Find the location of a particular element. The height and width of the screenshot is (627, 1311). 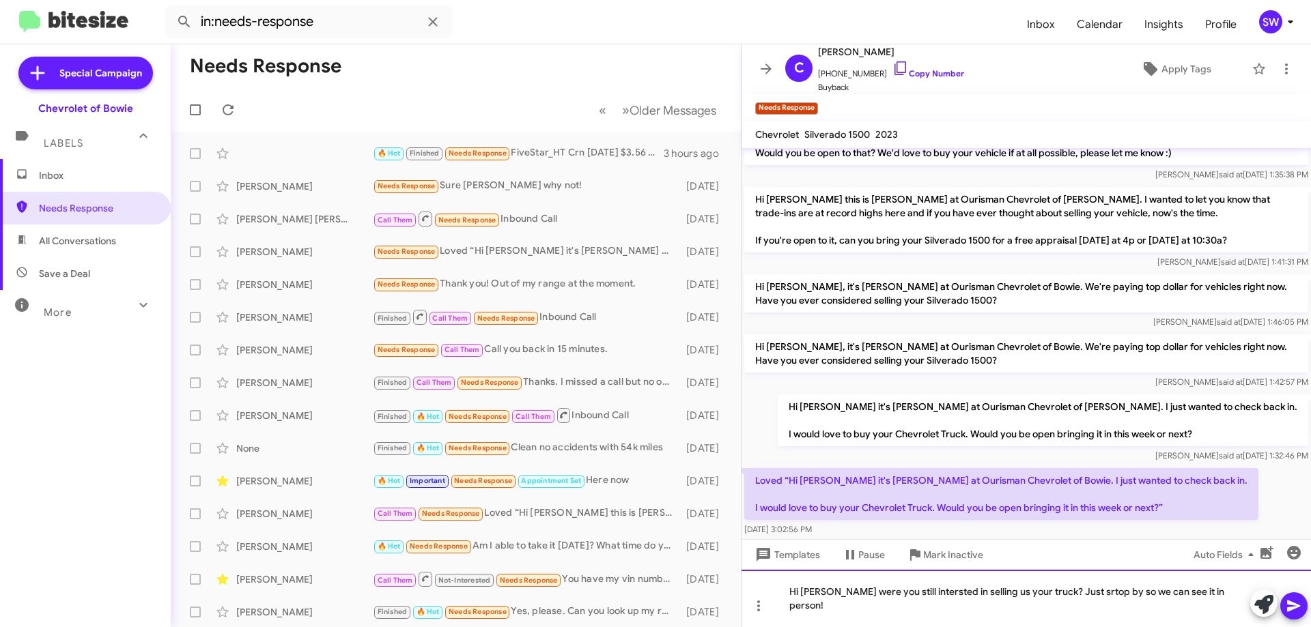

div: 3 hours ago is located at coordinates (696, 154).